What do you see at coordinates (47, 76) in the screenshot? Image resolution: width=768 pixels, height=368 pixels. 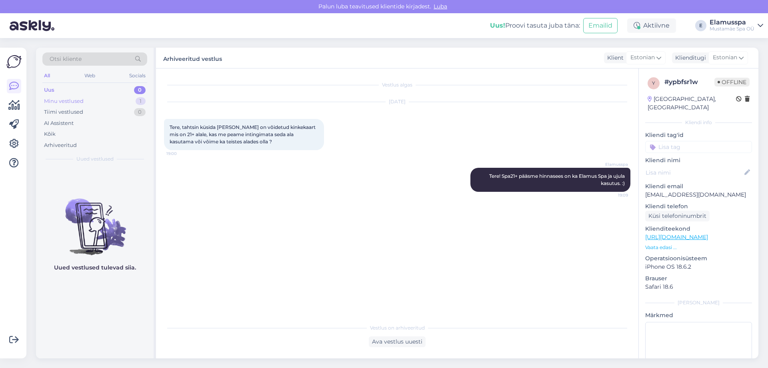 I see `div: All` at bounding box center [47, 76].